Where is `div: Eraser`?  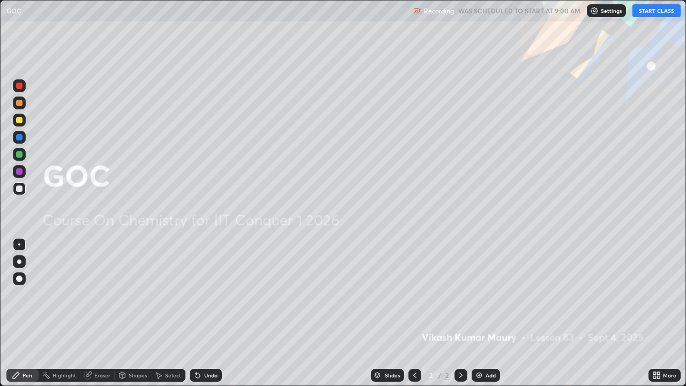
div: Eraser is located at coordinates (102, 375).